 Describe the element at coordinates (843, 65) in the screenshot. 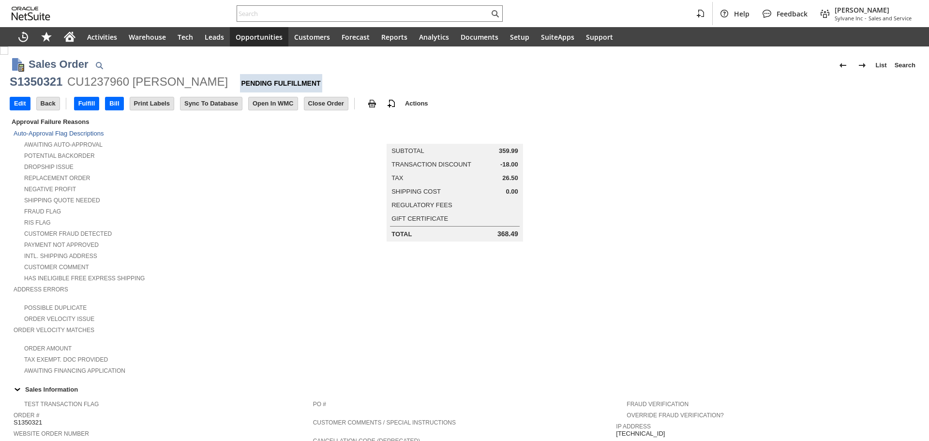

I see `img: Previous` at that location.